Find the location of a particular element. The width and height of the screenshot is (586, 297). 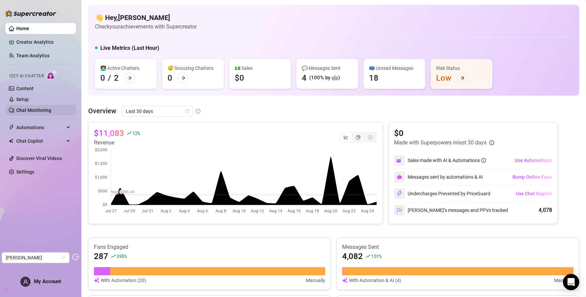

span: line-chart is located at coordinates (346, 137).